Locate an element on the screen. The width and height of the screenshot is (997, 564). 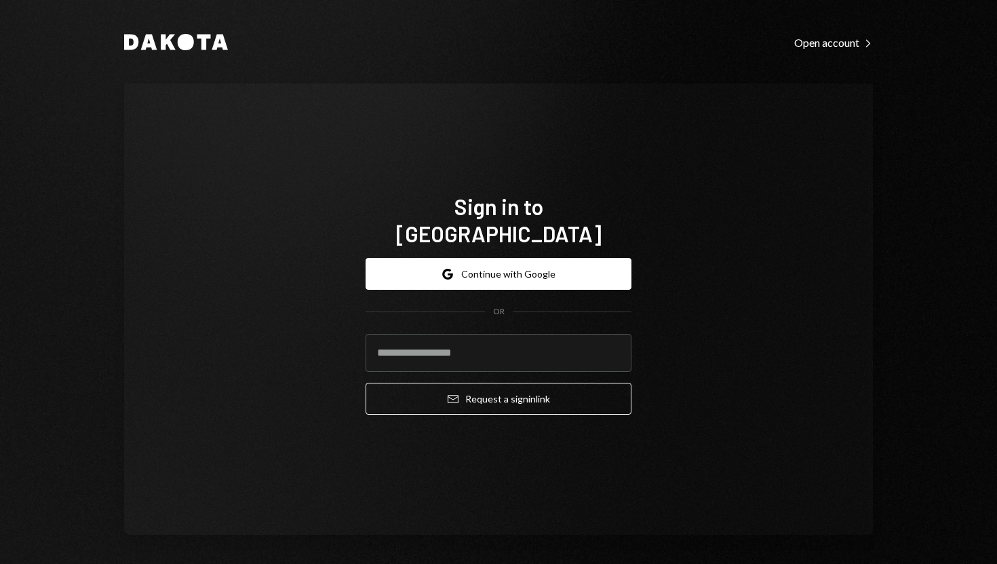
button: Continue with Google is located at coordinates (499, 273).